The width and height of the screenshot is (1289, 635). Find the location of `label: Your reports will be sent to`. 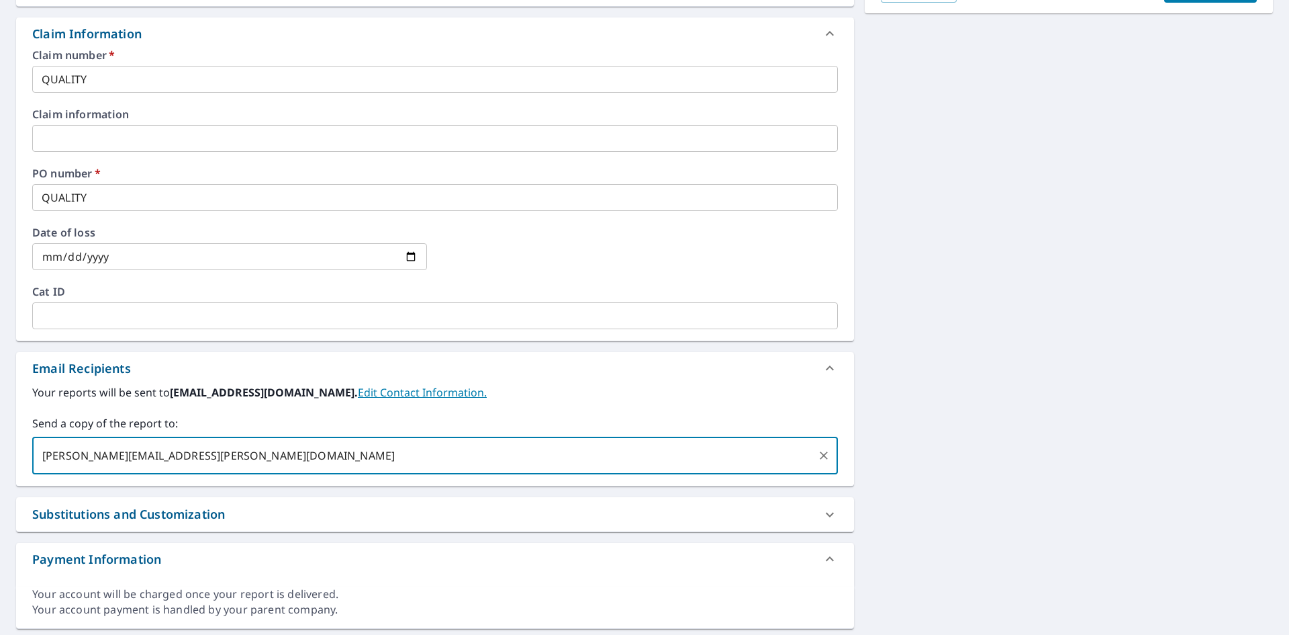

label: Your reports will be sent to is located at coordinates (435, 392).